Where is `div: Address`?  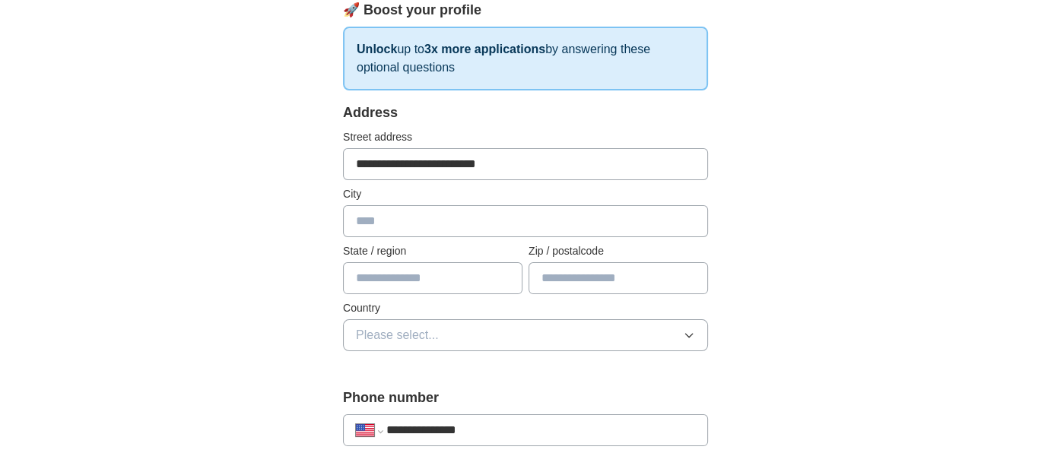 div: Address is located at coordinates (525, 113).